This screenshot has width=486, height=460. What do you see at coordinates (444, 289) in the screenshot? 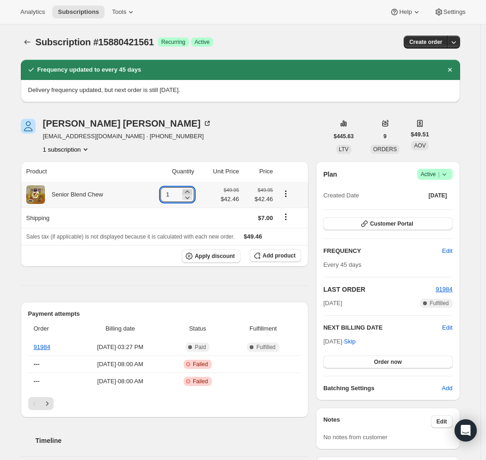
I see `span: 91984` at bounding box center [444, 289].